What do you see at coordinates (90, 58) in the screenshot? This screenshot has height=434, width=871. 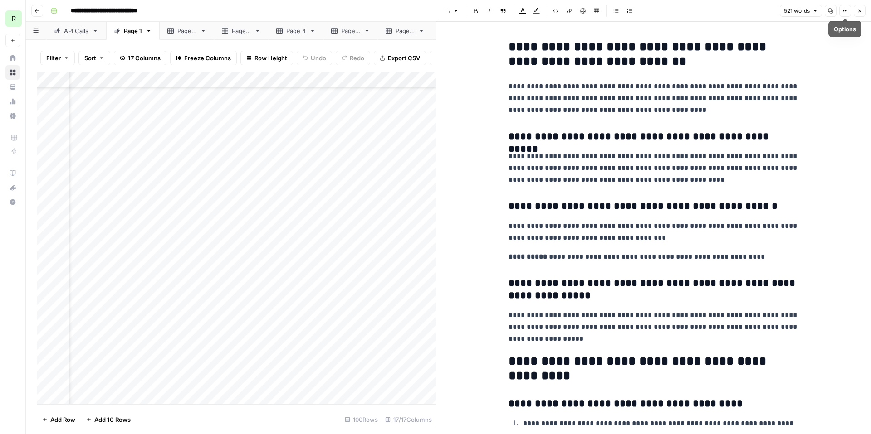 I see `span: Sort` at bounding box center [90, 58].